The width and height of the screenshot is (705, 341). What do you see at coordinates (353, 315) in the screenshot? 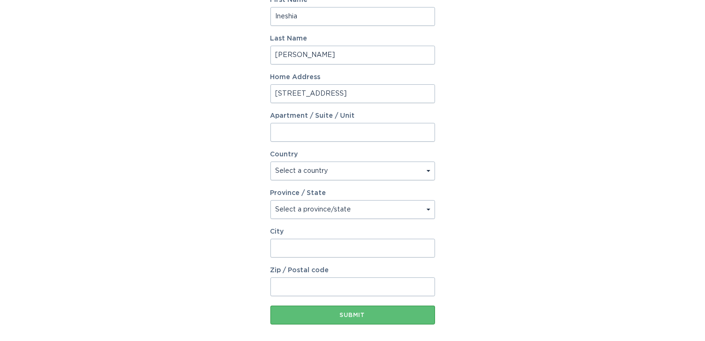
I see `div: Submit` at bounding box center [353, 315].